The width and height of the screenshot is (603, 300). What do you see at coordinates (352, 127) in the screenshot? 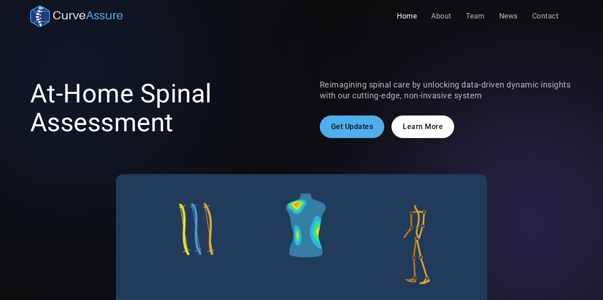
I see `a: Get Updates` at bounding box center [352, 127].